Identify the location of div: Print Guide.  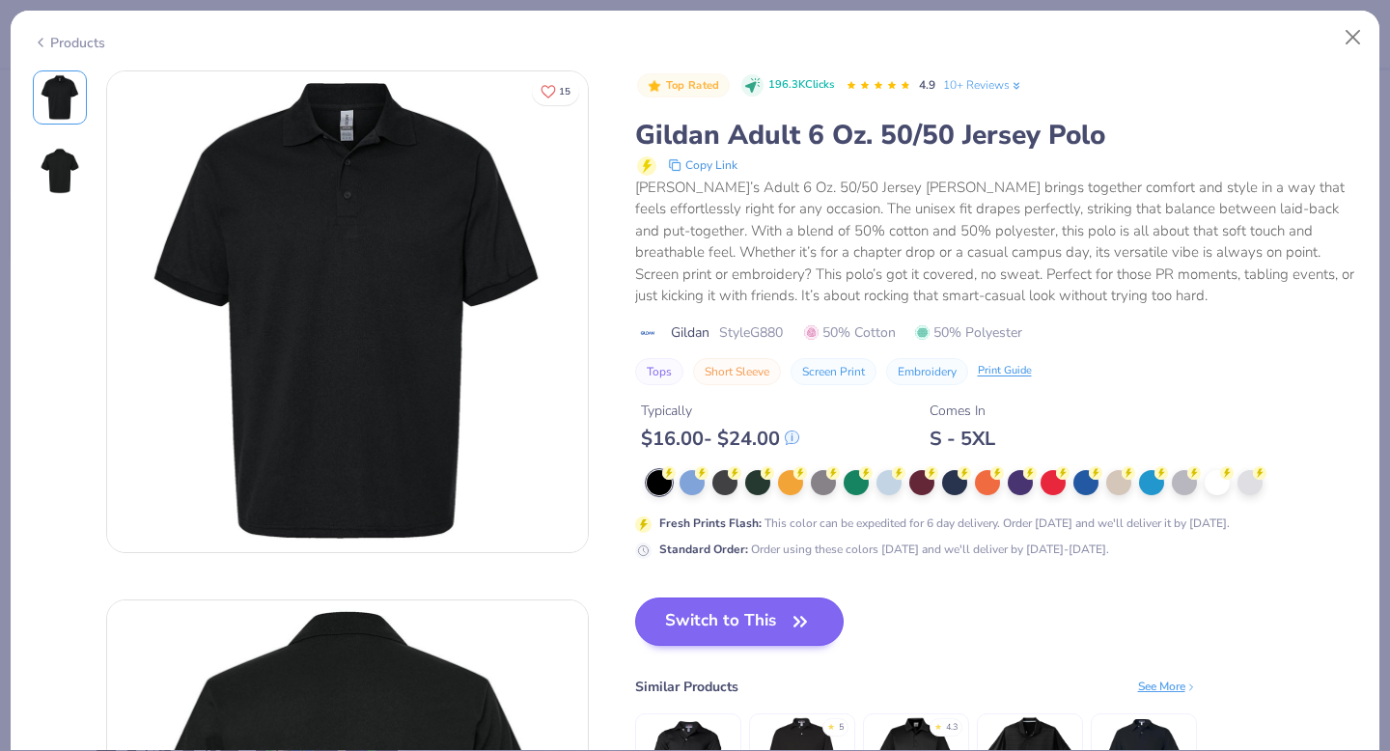
(1005, 371).